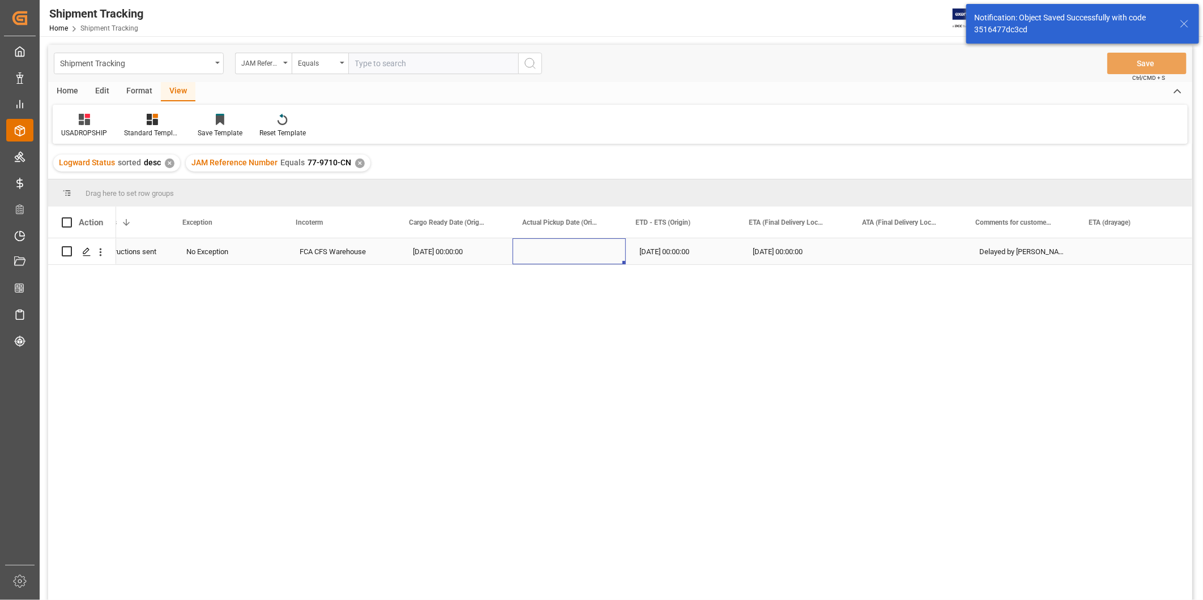  What do you see at coordinates (447, 223) in the screenshot?
I see `span: Cargo Ready Date (Origin)` at bounding box center [447, 223].